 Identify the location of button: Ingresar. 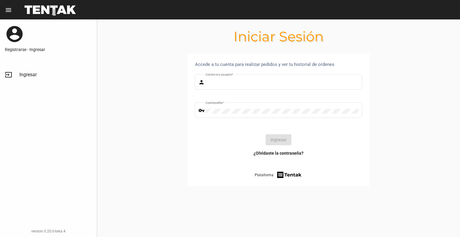
(278, 139).